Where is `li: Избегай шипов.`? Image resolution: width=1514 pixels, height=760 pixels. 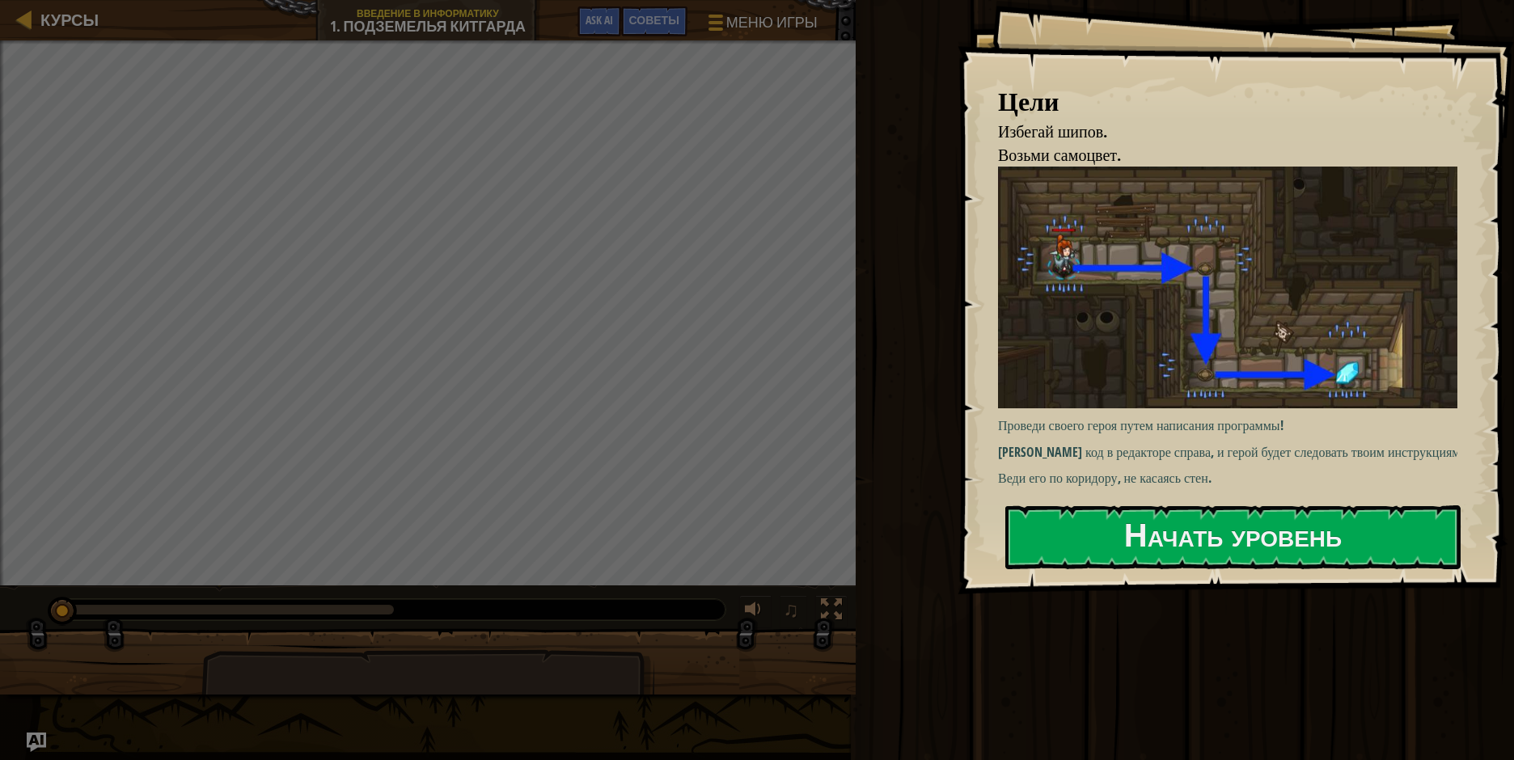
li: Избегай шипов. is located at coordinates (1216, 132).